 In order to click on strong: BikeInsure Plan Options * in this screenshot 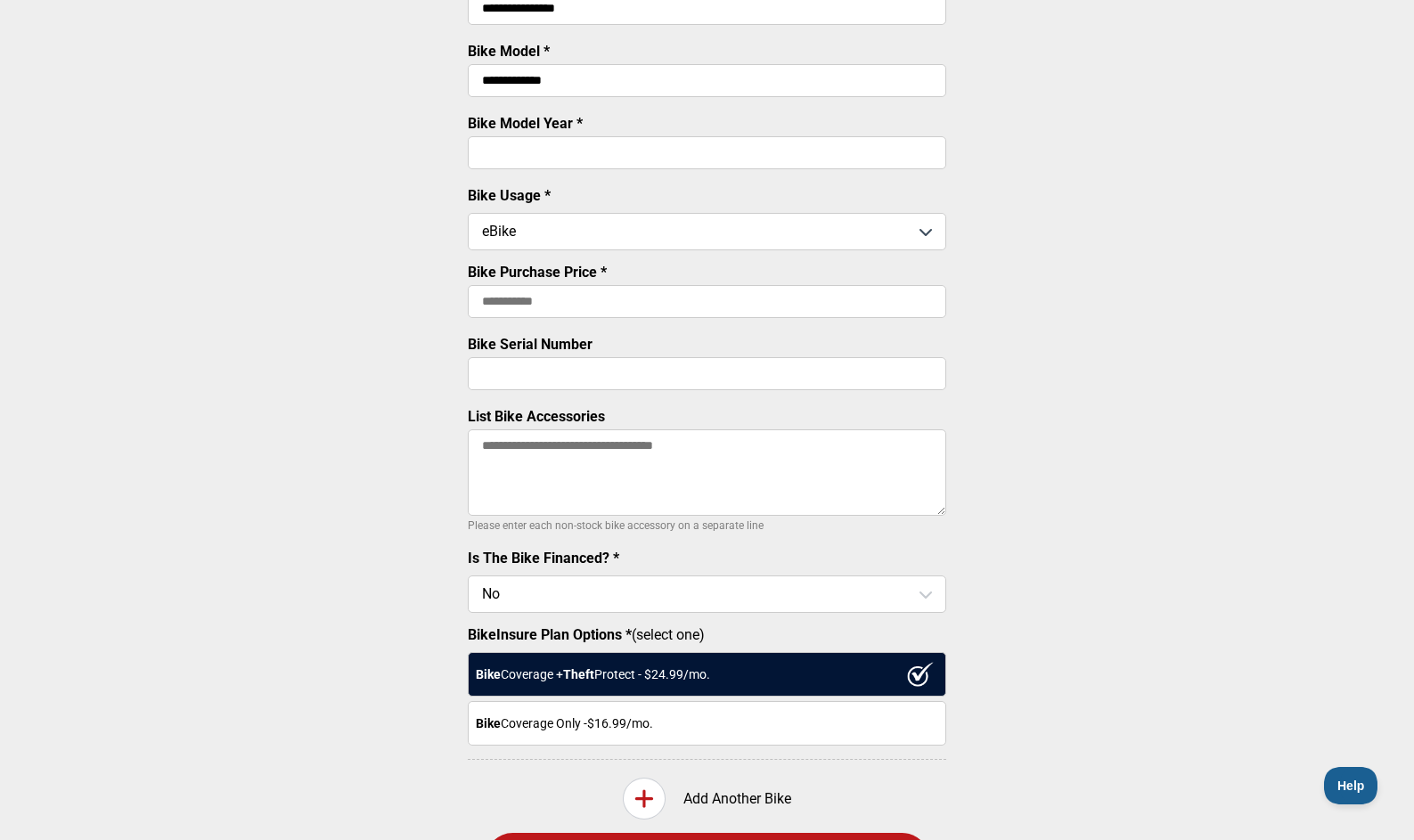, I will do `click(550, 635)`.